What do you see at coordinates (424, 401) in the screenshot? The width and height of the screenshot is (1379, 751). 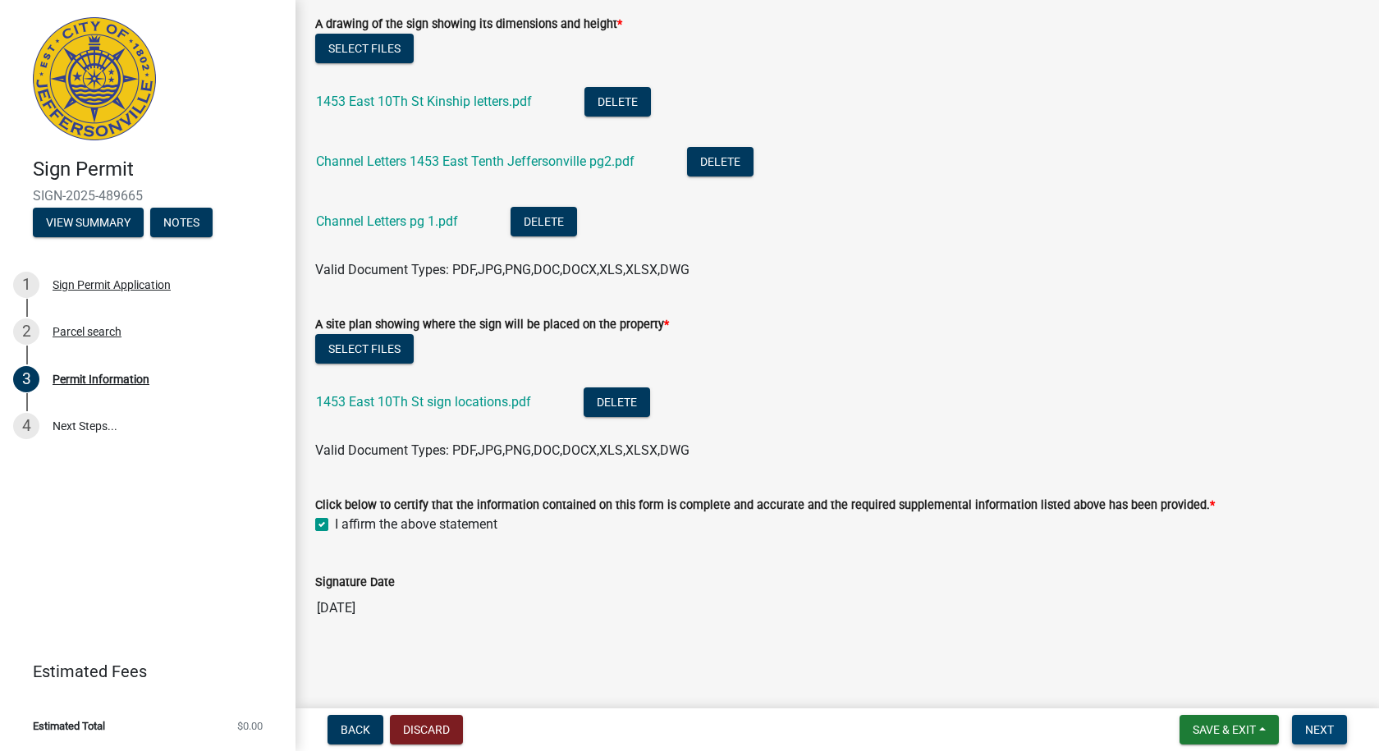 I see `a: 1453 East 10Th St sign locations.pdf` at bounding box center [424, 401].